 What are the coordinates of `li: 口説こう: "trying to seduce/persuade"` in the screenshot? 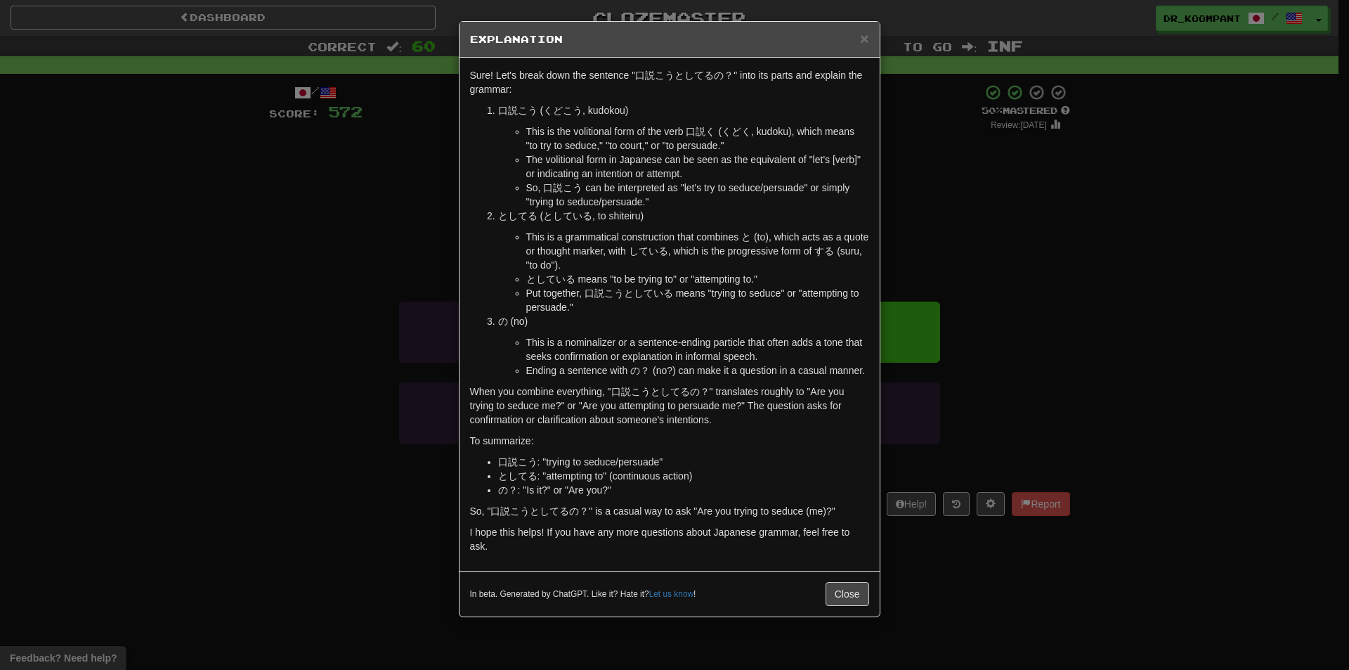 It's located at (684, 462).